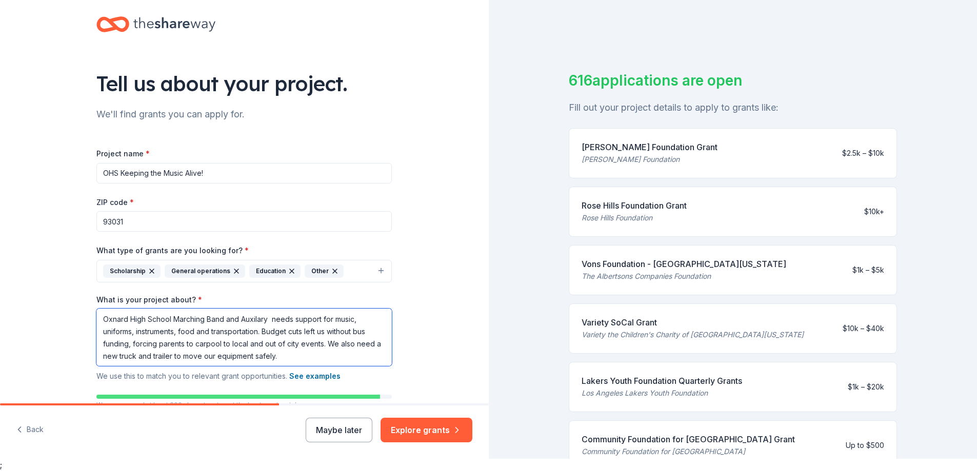 This screenshot has height=471, width=977. Describe the element at coordinates (634, 218) in the screenshot. I see `div: Rose Hills Foundation` at that location.